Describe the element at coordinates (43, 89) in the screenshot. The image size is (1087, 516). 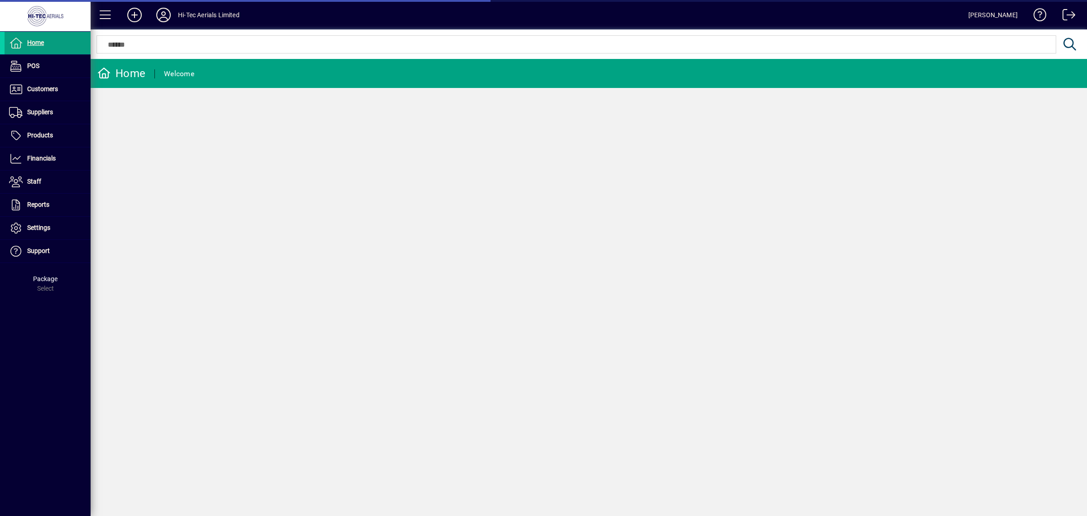
I see `span: Customers` at that location.